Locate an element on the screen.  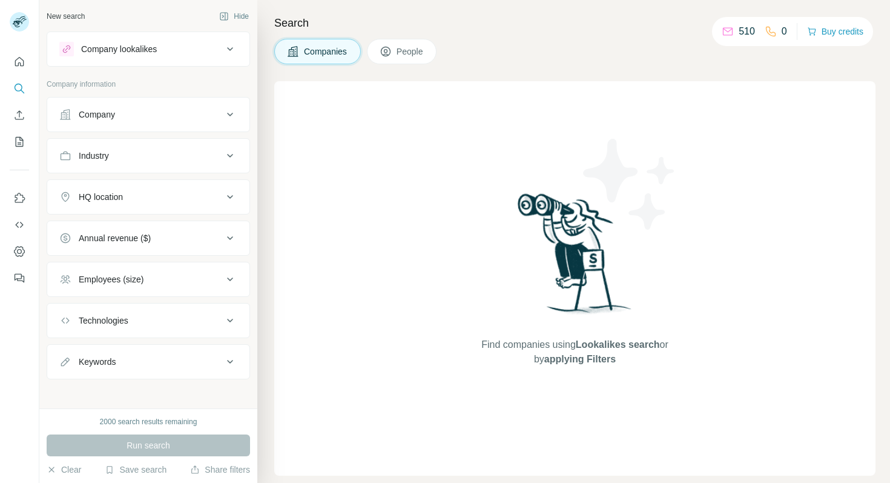
button: Use Surfe API is located at coordinates (19, 225).